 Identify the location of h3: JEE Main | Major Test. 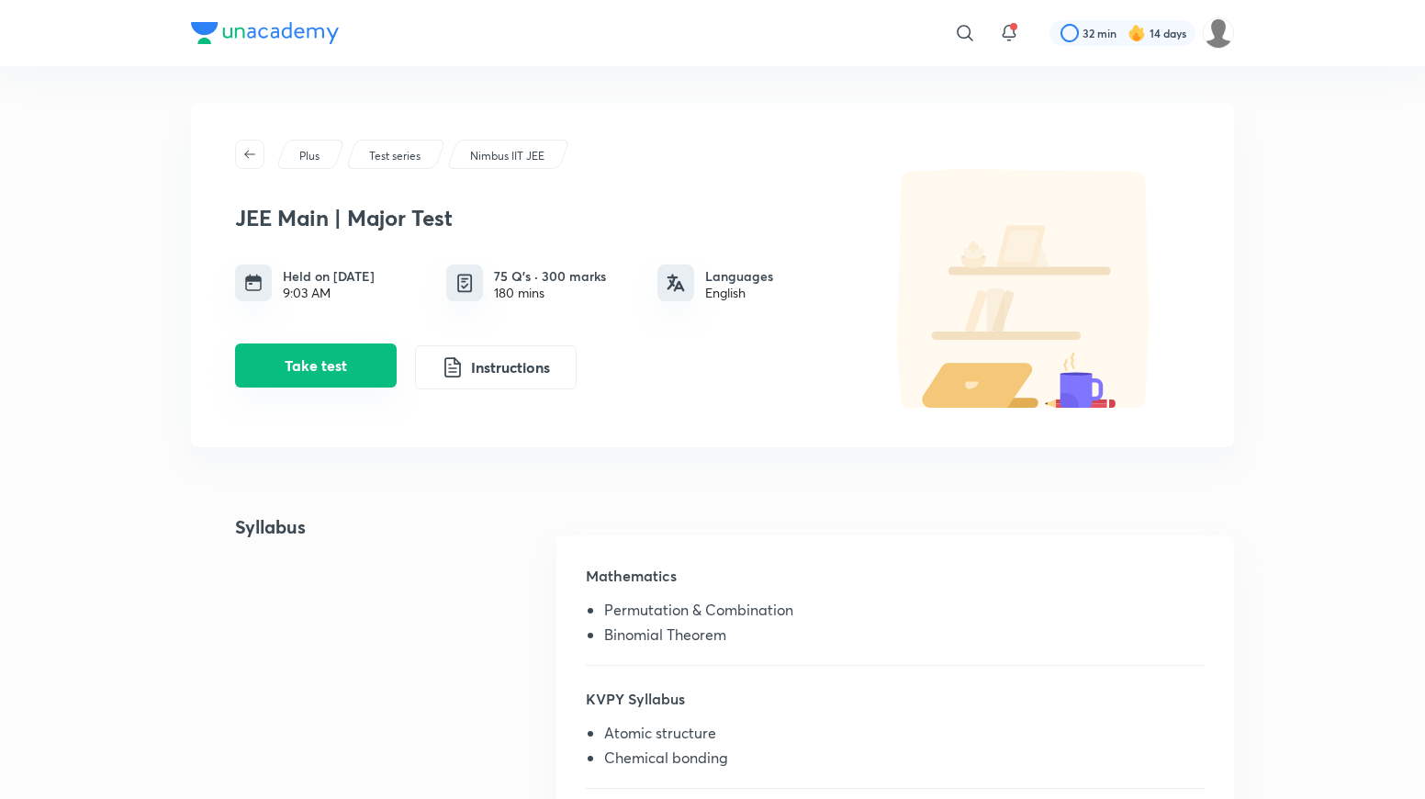
(543, 218).